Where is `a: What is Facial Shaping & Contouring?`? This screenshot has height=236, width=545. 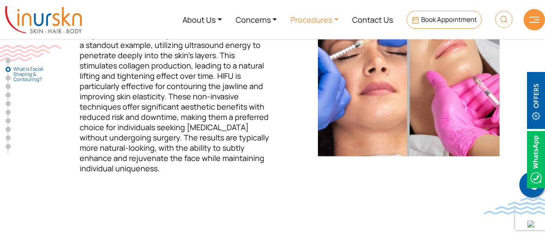
a: What is Facial Shaping & Contouring? is located at coordinates (8, 69).